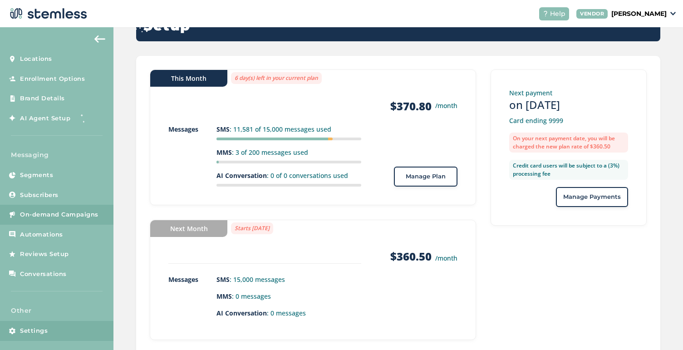  Describe the element at coordinates (36, 59) in the screenshot. I see `span: Locations` at that location.